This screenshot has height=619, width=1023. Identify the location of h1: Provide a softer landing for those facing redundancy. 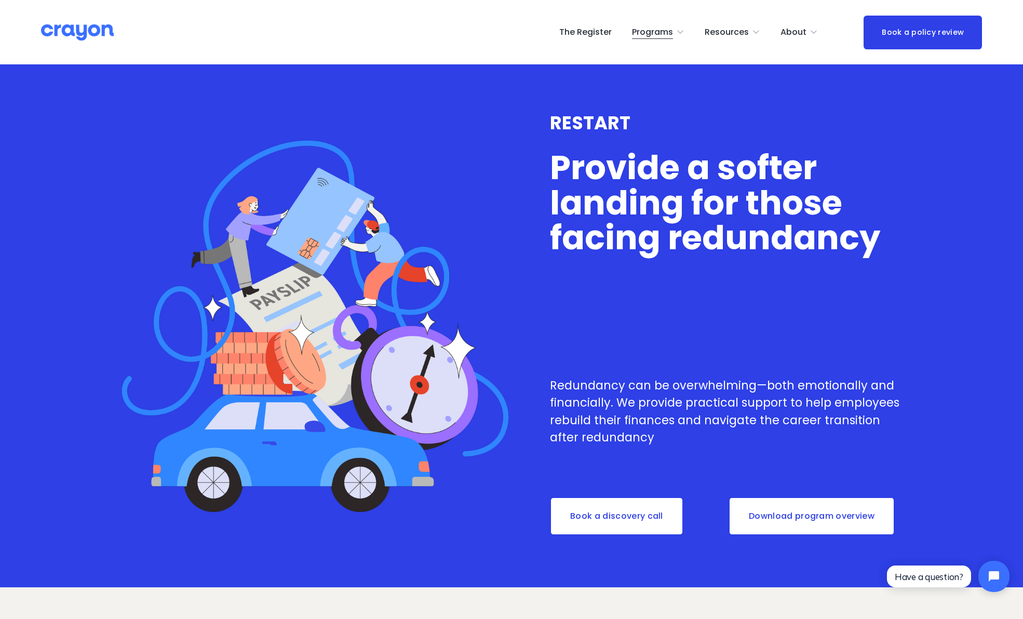
(725, 202).